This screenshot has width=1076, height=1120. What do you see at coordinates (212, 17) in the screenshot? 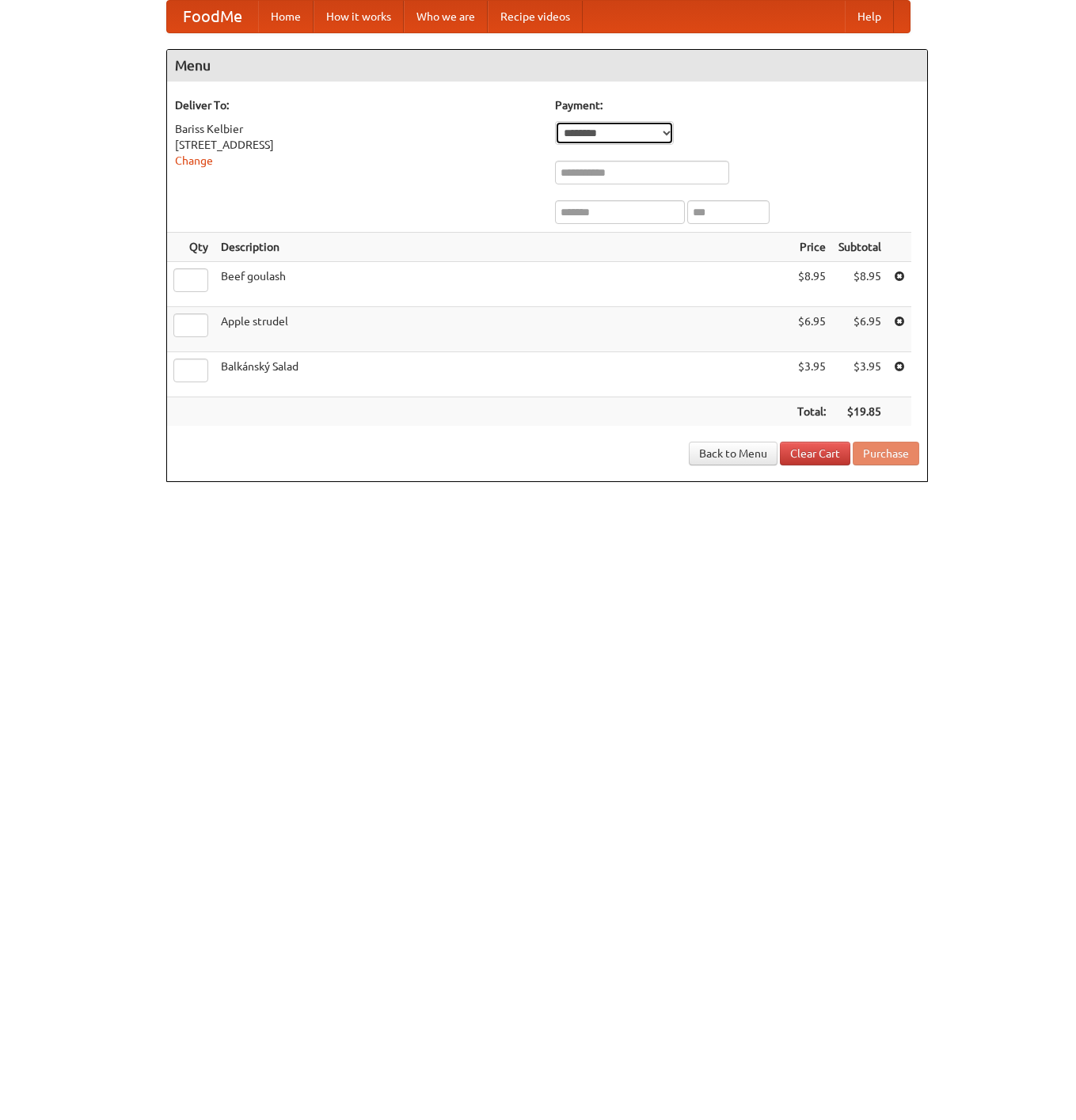
I see `a: FoodMe` at bounding box center [212, 17].